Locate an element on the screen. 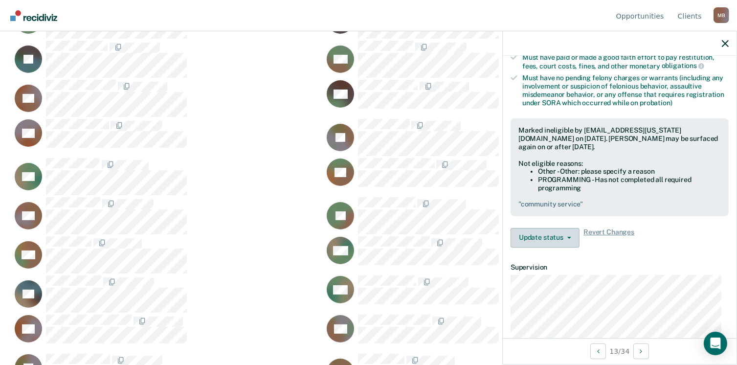  pre: " community service " is located at coordinates (619, 204).